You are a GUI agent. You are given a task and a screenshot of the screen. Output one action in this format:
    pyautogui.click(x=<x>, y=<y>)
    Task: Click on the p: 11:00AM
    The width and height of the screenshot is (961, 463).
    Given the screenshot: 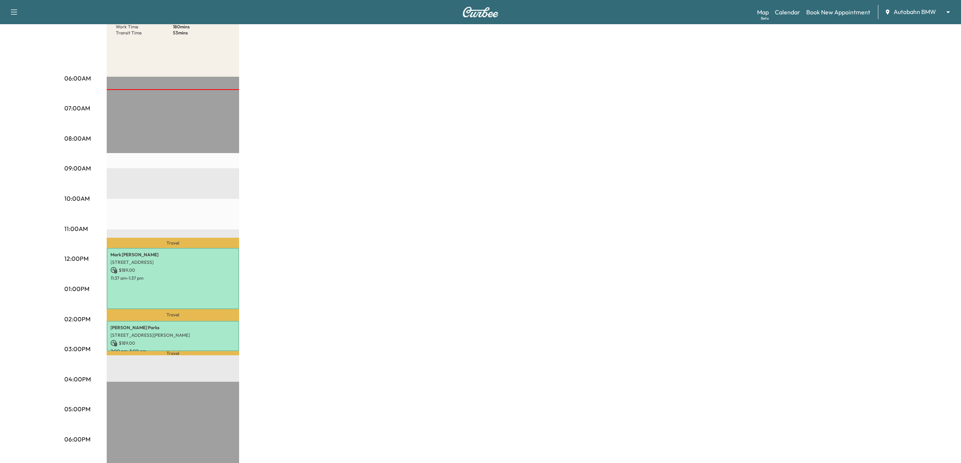 What is the action you would take?
    pyautogui.click(x=76, y=229)
    